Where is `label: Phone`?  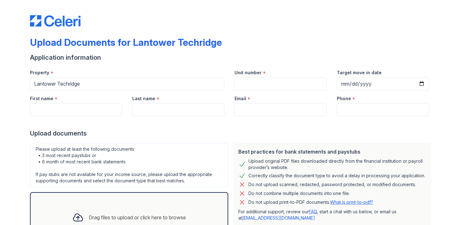 label: Phone is located at coordinates (344, 99).